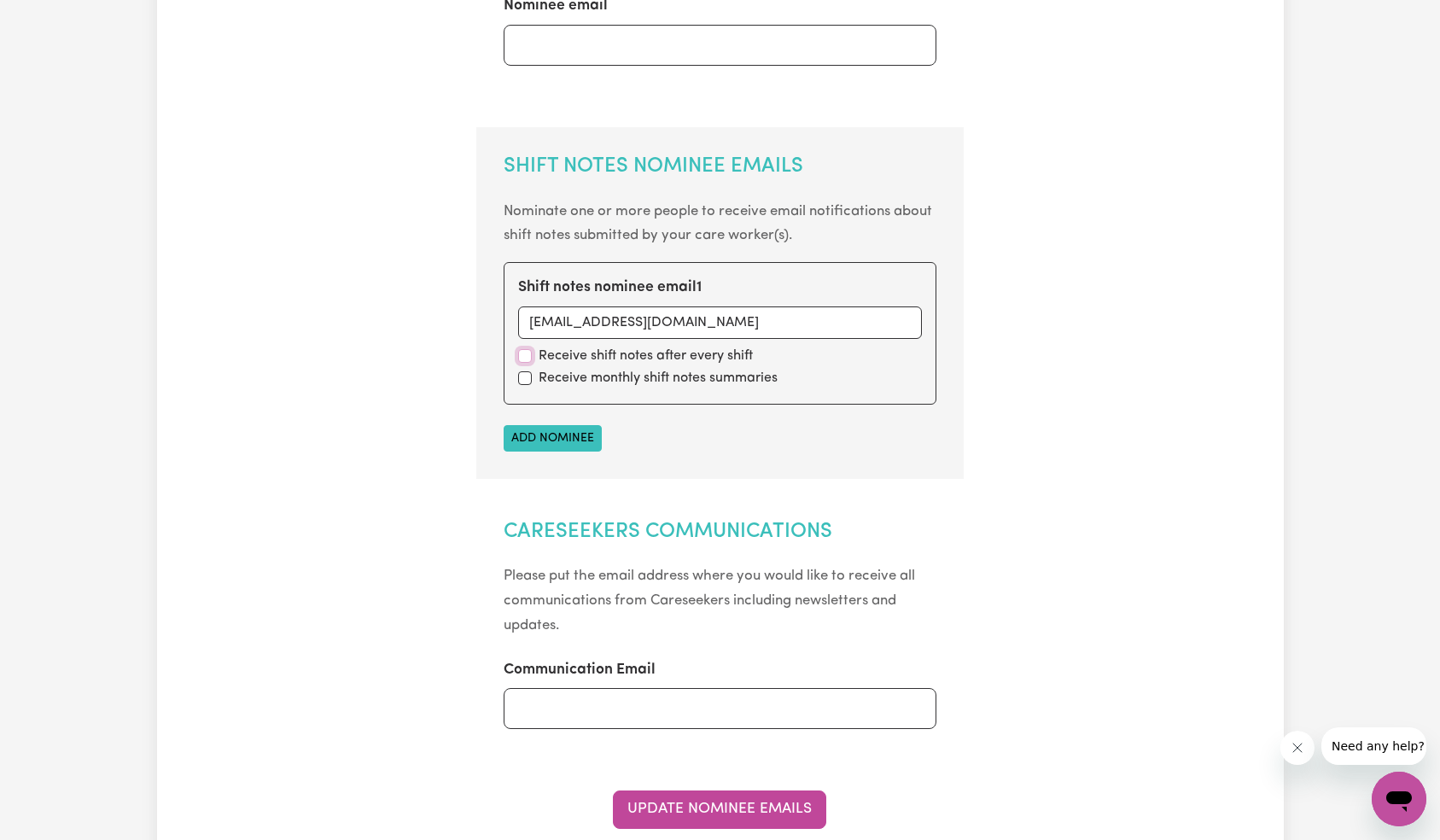 This screenshot has height=840, width=1440. Describe the element at coordinates (553, 438) in the screenshot. I see `button: Add nominee` at that location.